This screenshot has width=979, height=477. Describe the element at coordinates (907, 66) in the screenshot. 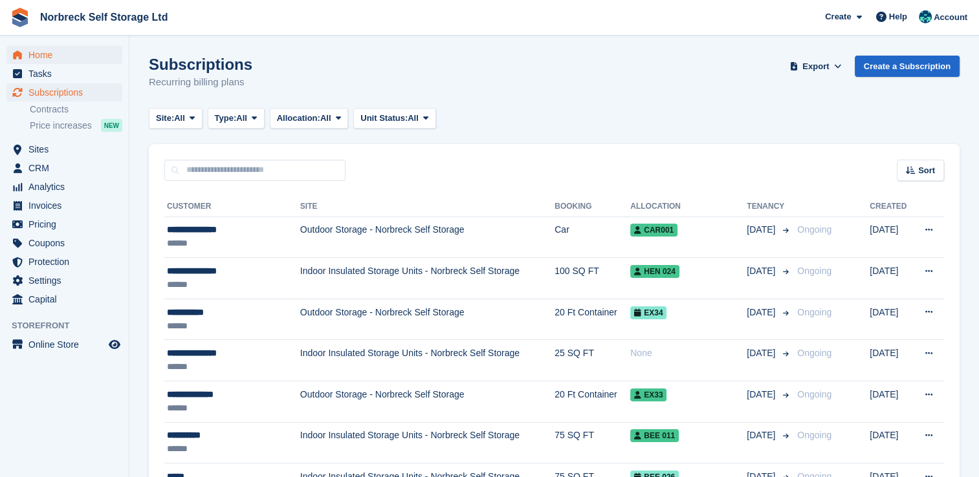

I see `a: Create a Subscription` at that location.